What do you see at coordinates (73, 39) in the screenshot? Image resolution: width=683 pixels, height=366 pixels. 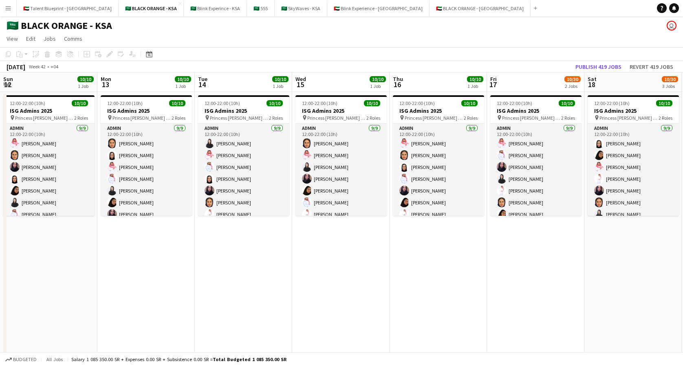 I see `a: Comms` at bounding box center [73, 39].